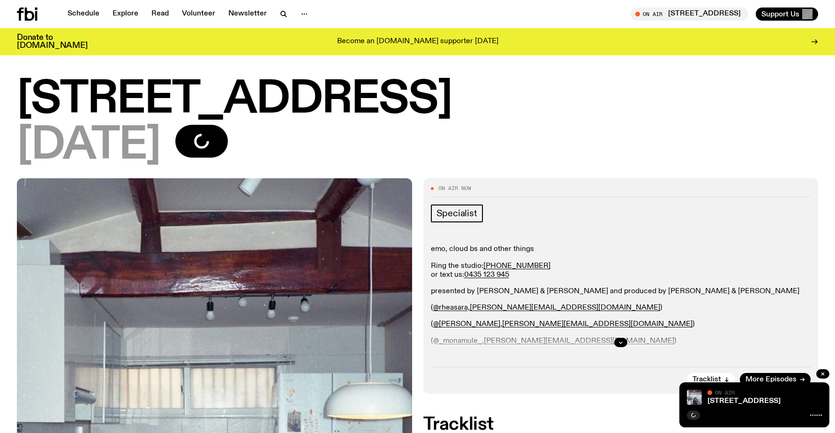 The width and height of the screenshot is (835, 433). I want to click on img: Pat sits at a dining table with his profile facing the camera. Rhea sits to his left facing the c..., so click(695, 397).